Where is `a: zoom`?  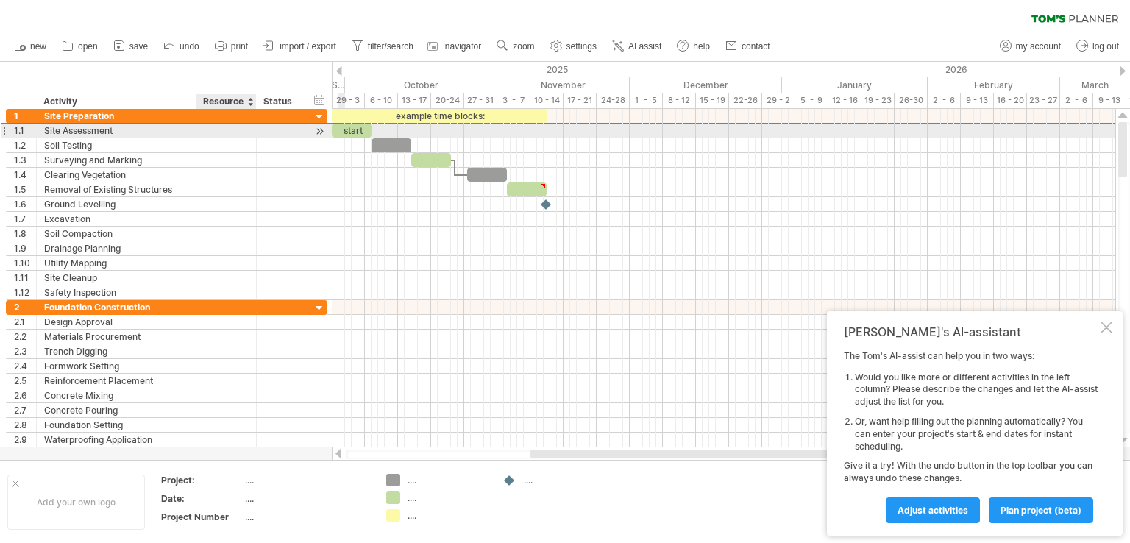 a: zoom is located at coordinates (516, 46).